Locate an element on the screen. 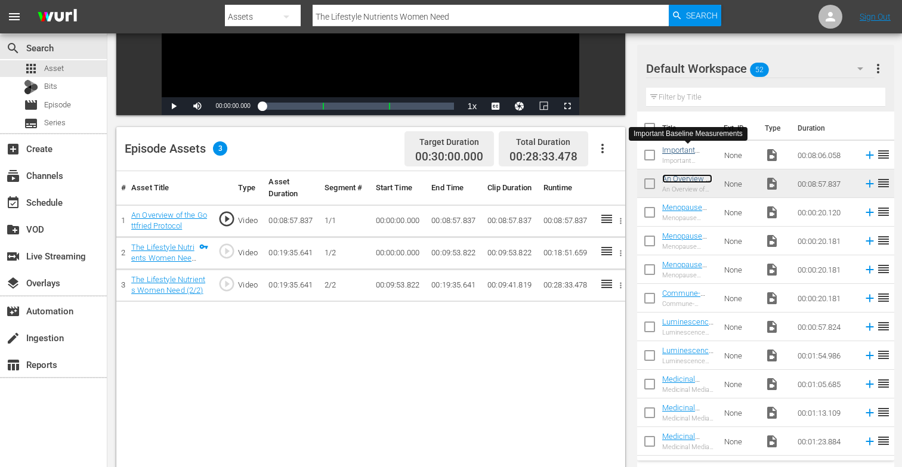  th: Start Time is located at coordinates (399, 188).